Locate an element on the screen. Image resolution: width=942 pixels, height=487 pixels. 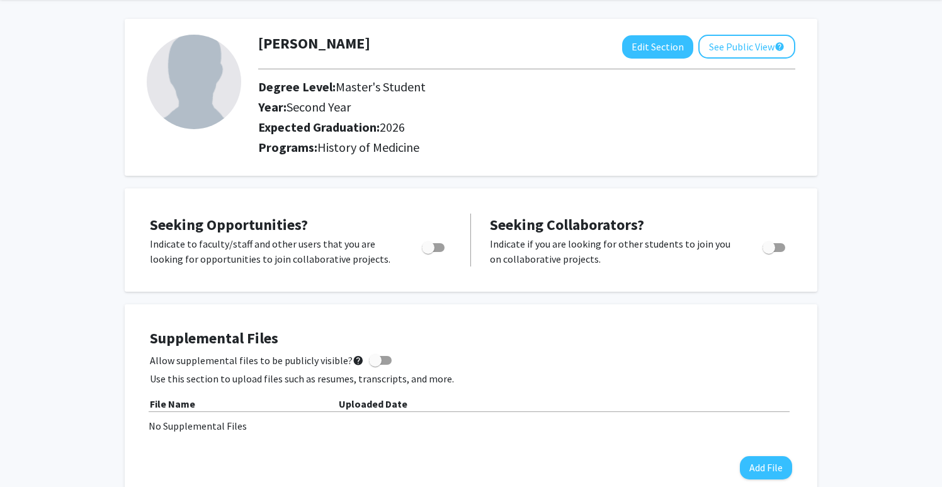
span: 2026 is located at coordinates (392, 127).